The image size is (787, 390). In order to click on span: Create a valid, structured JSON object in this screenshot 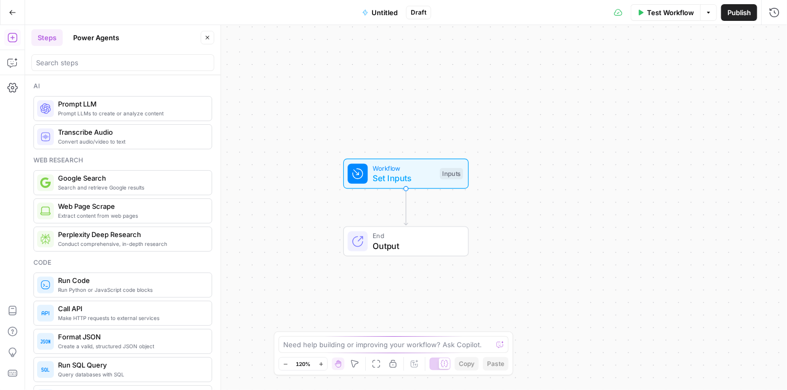, I will do `click(131, 347)`.